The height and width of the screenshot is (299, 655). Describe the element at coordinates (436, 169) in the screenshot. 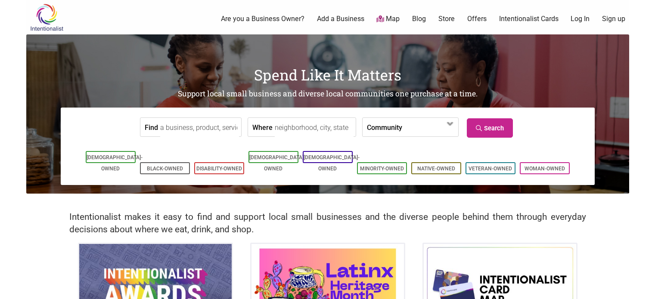

I see `a: Native-Owned` at that location.